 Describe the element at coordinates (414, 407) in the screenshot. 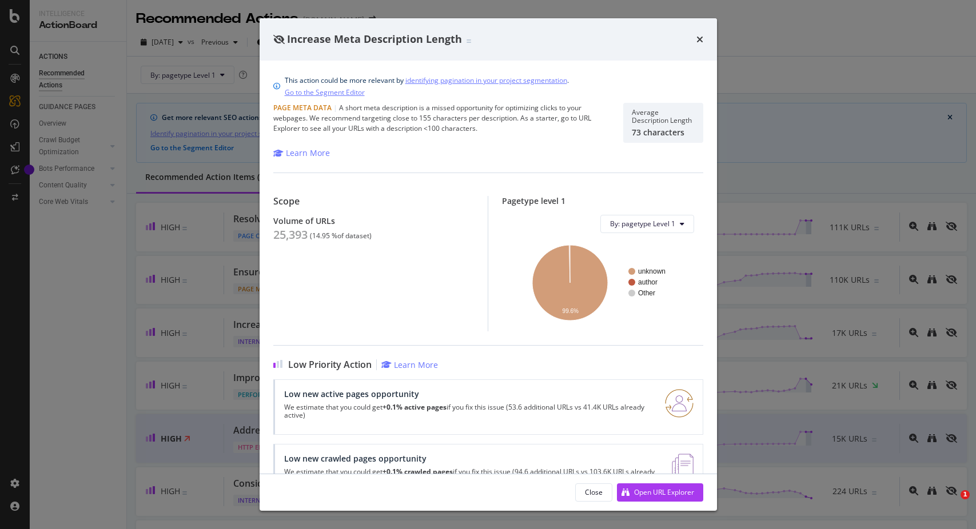

I see `strong: +0.1% active pages` at that location.